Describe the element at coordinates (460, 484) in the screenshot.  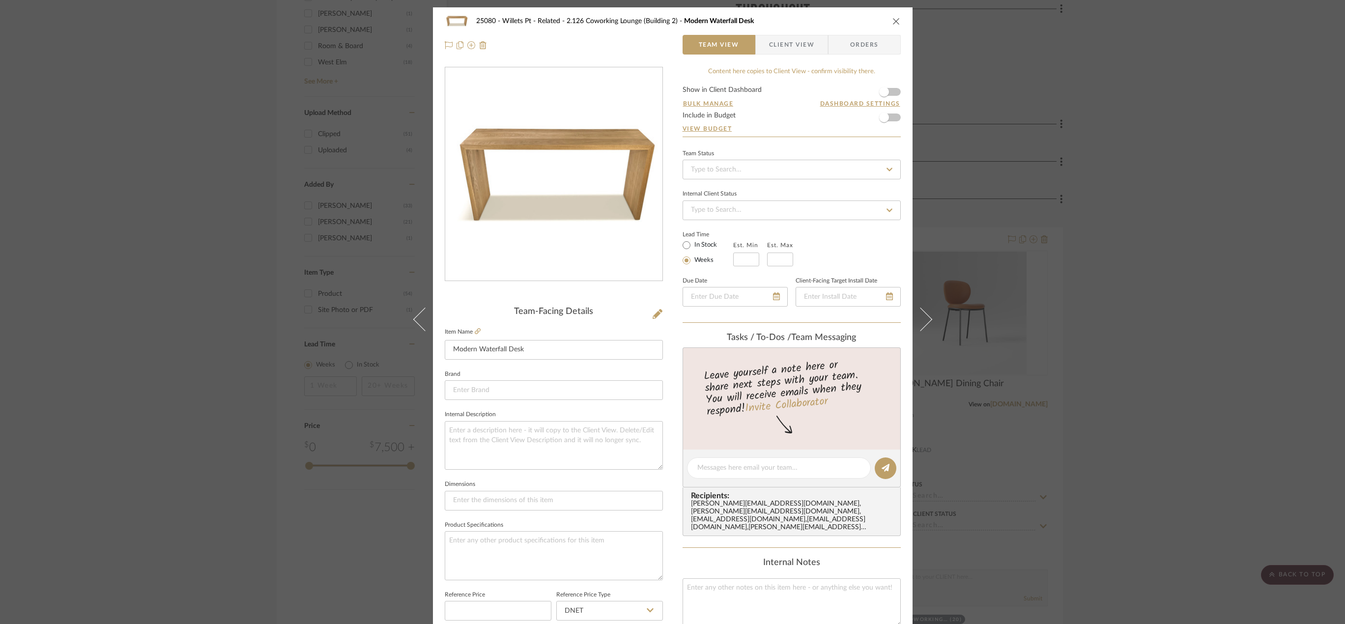
I see `label: Dimensions` at that location.